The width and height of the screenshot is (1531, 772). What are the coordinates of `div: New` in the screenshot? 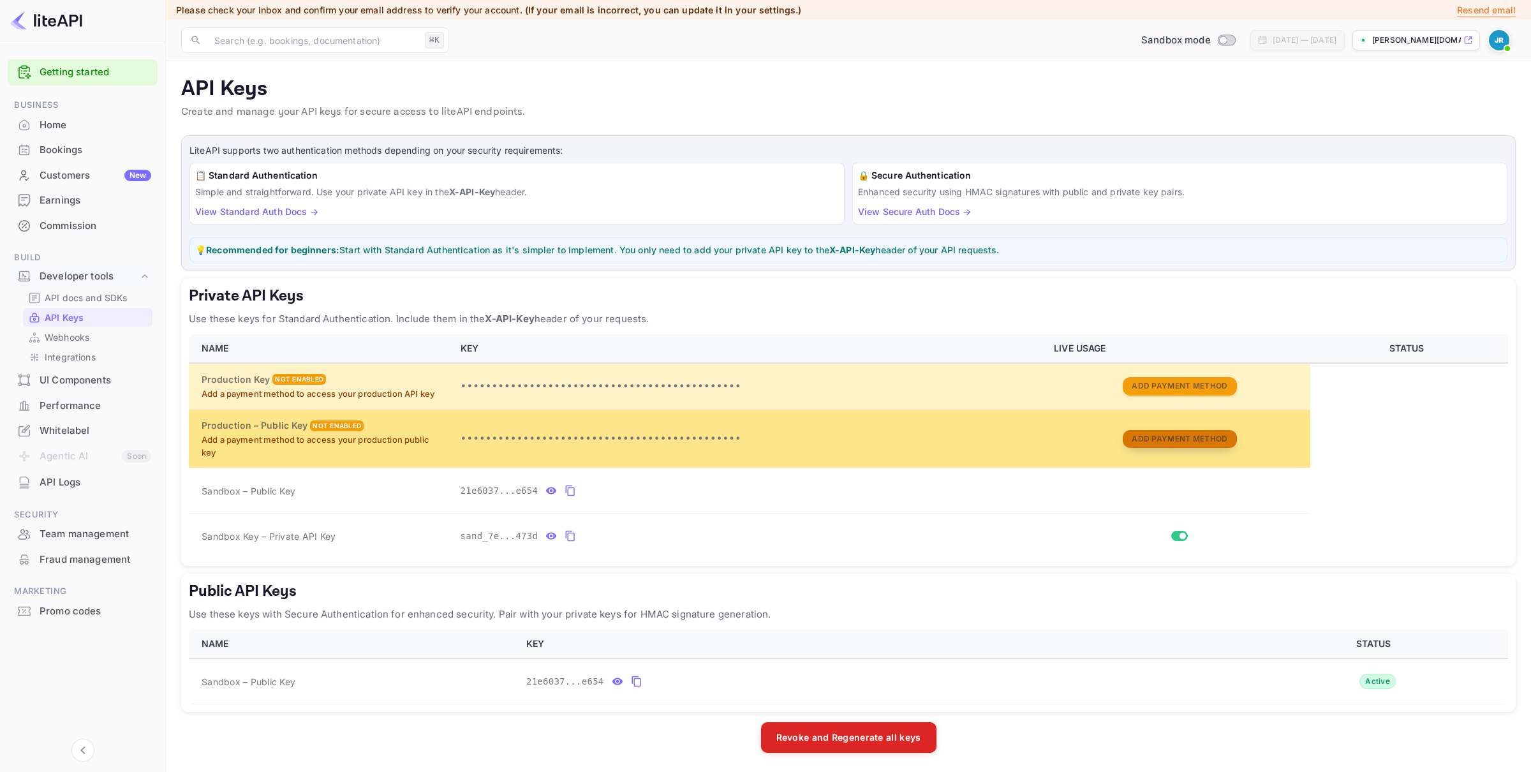 It's located at (138, 175).